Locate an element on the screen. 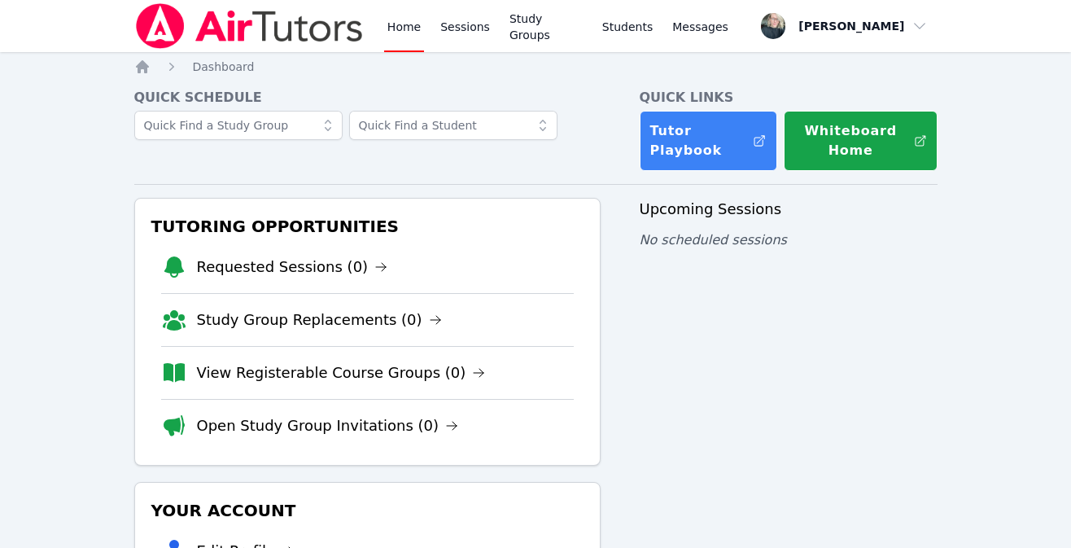 This screenshot has height=548, width=1071. a: View Registerable Course Groups (0) is located at coordinates (341, 373).